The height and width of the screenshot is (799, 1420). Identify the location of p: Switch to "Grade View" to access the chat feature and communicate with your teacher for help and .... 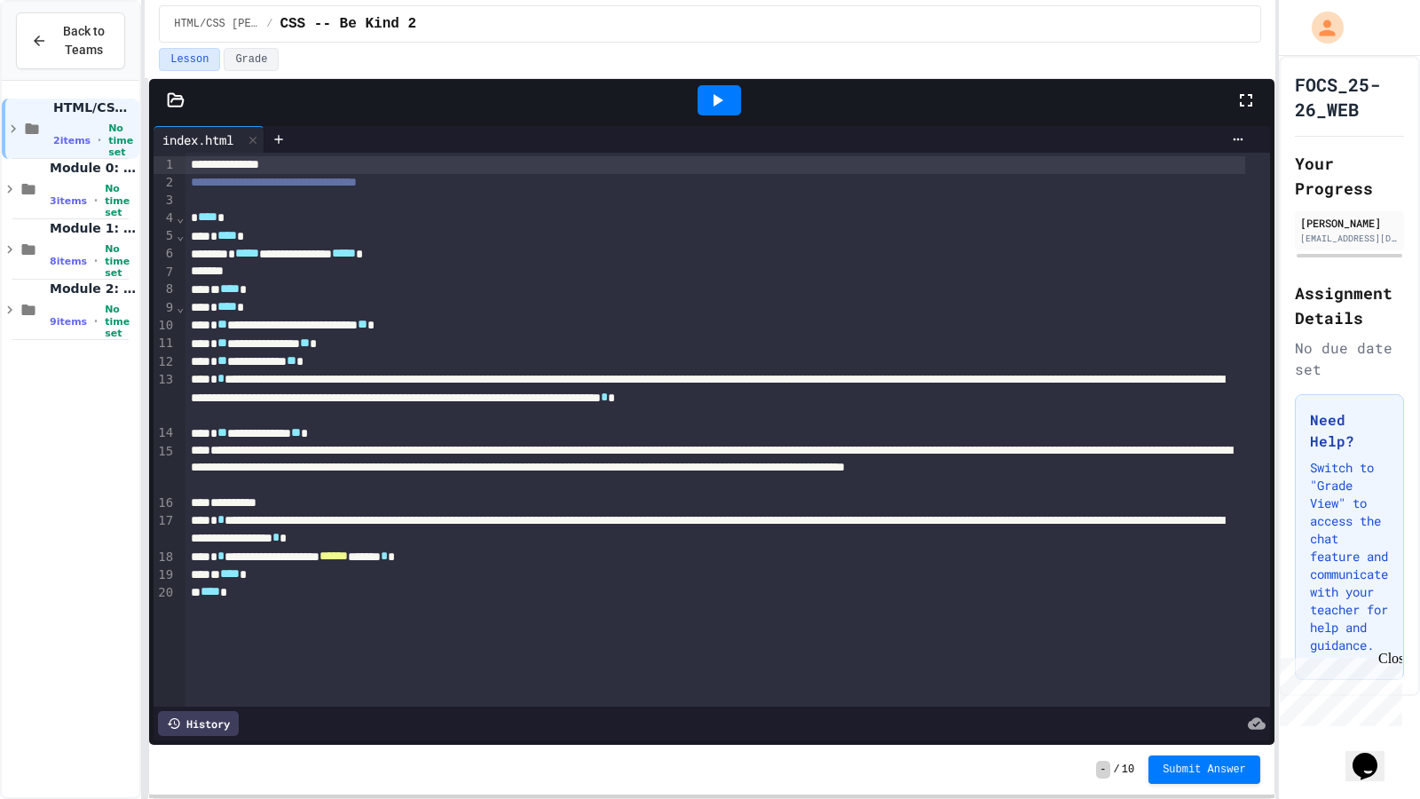
(1349, 557).